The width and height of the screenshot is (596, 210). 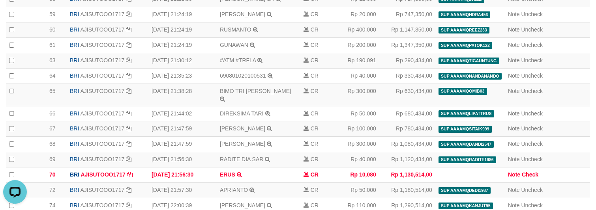 What do you see at coordinates (53, 45) in the screenshot?
I see `span: 61` at bounding box center [53, 45].